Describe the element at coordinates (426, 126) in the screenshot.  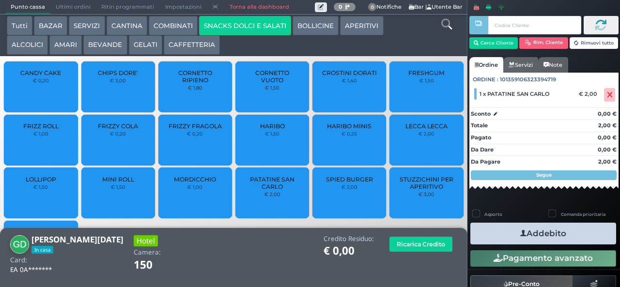
I see `span: LECCA LECCA` at that location.